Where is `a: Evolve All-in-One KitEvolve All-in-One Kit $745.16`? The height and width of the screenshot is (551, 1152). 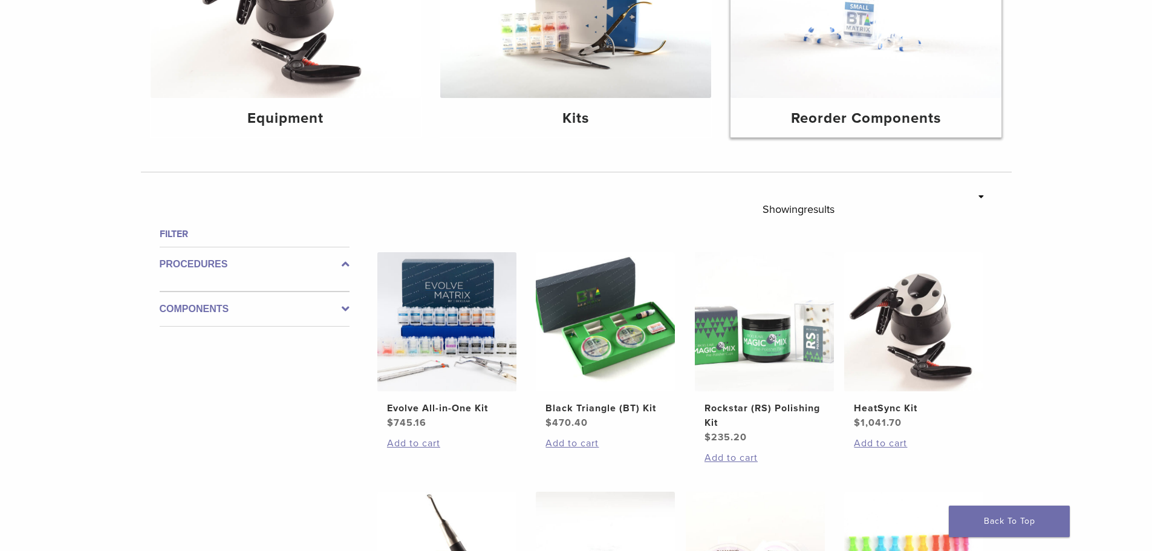
a: Evolve All-in-One KitEvolve All-in-One Kit $745.16 is located at coordinates (447, 341).